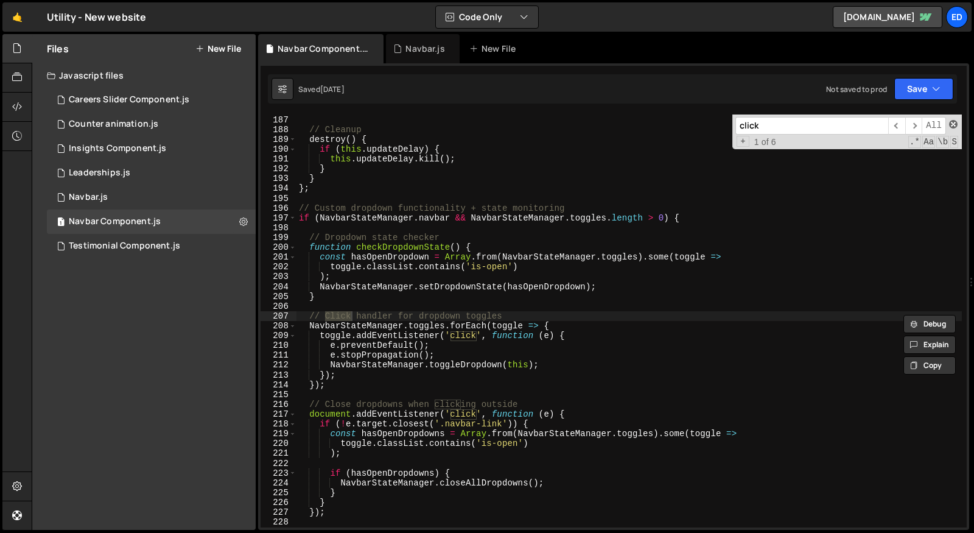 The height and width of the screenshot is (533, 974). I want to click on div: 218, so click(278, 424).